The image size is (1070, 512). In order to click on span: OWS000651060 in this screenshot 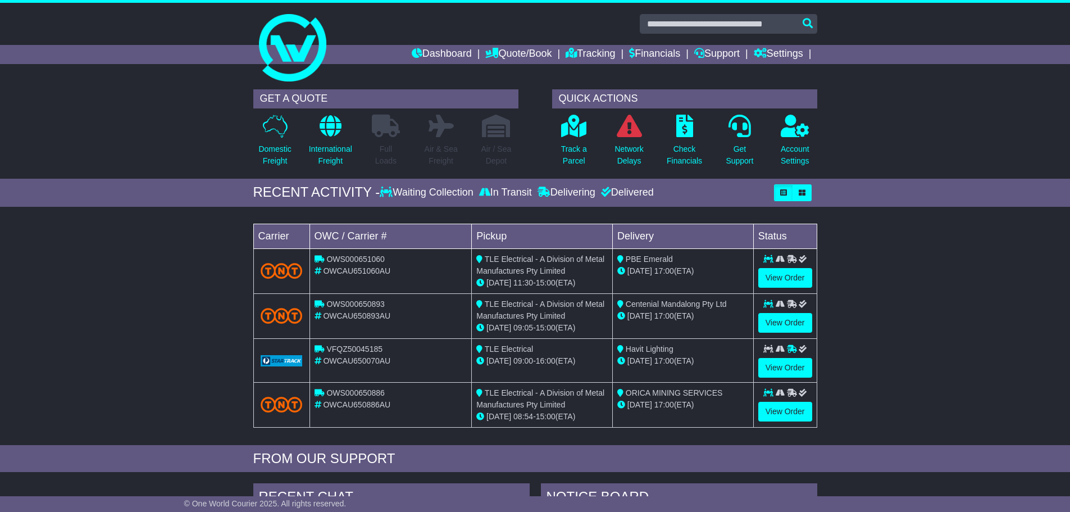, I will do `click(355, 259)`.